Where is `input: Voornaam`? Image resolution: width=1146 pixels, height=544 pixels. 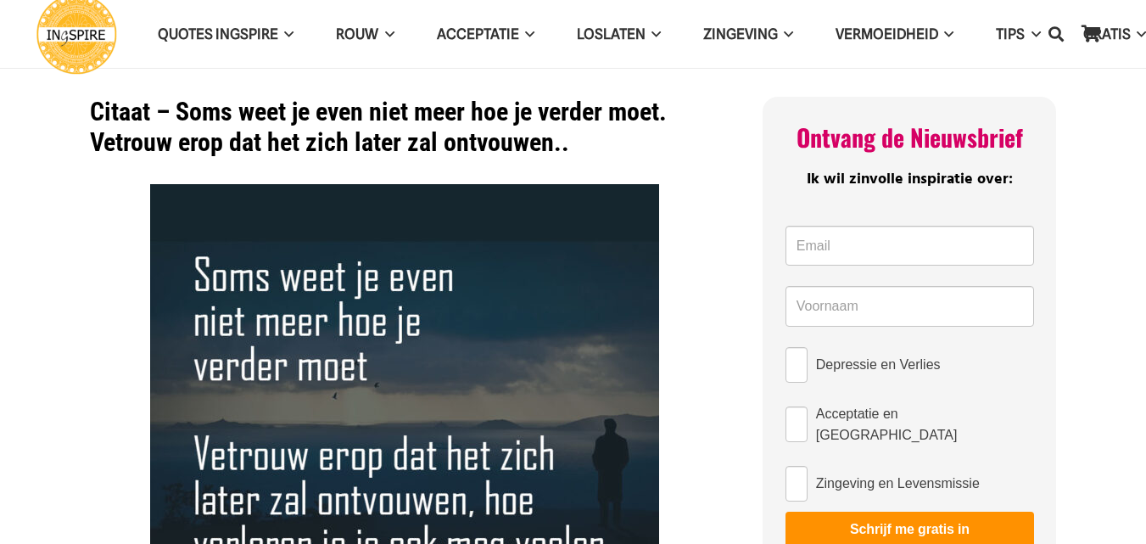
input: Voornaam is located at coordinates (909, 306).